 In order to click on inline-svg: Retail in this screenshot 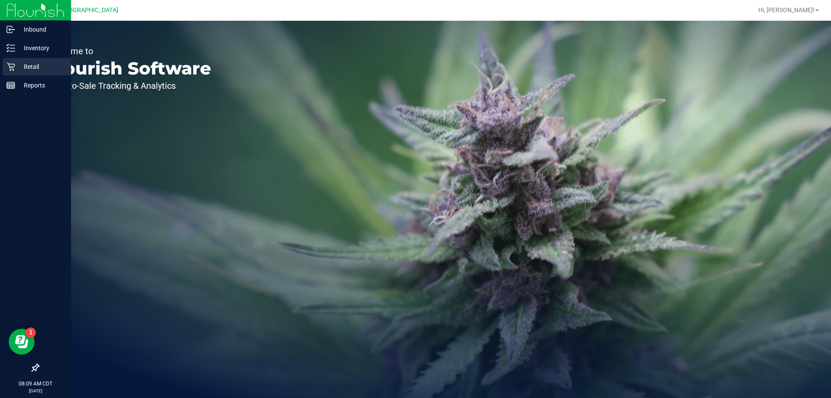, I will do `click(11, 67)`.